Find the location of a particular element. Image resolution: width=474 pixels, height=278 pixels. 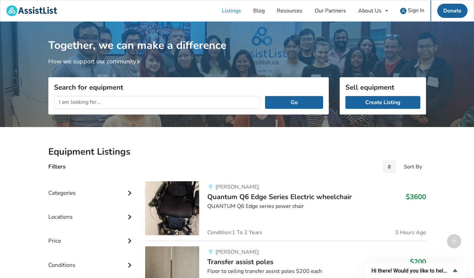

input: I am looking for... is located at coordinates (157, 103).